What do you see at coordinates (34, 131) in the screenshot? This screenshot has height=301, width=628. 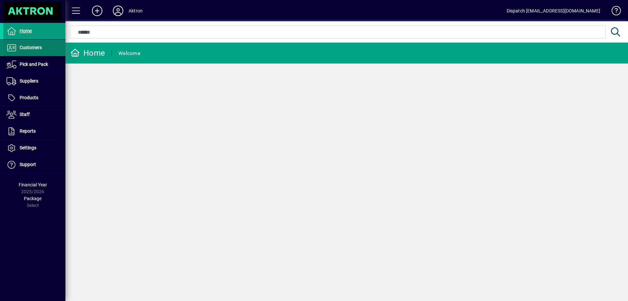 I see `a: Reports` at bounding box center [34, 131].